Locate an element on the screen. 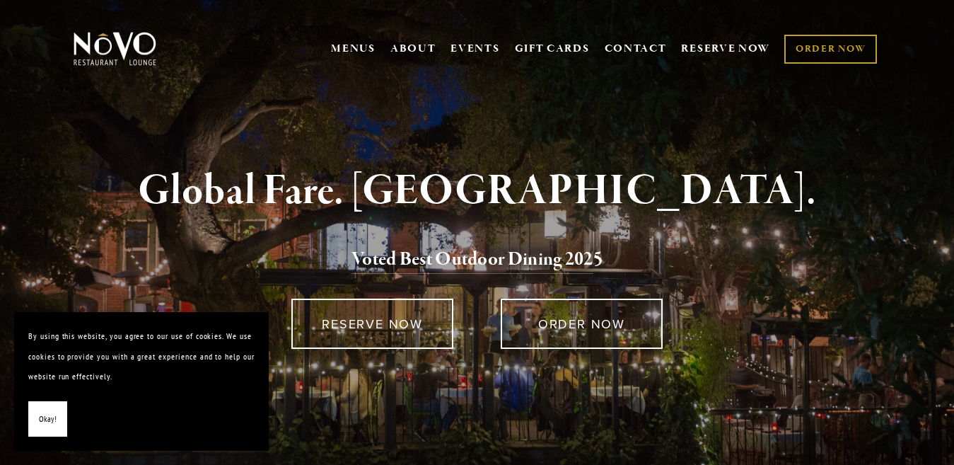  a: Voted Best Outdoor Dining 202 is located at coordinates (472, 260).